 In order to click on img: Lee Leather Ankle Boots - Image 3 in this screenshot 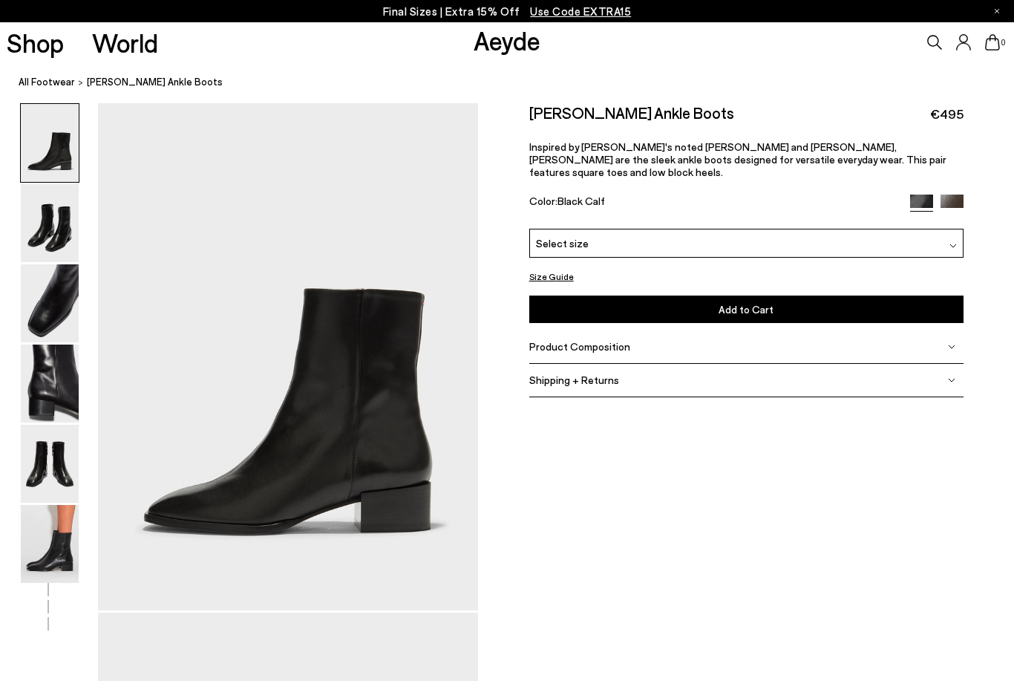, I will do `click(50, 303)`.